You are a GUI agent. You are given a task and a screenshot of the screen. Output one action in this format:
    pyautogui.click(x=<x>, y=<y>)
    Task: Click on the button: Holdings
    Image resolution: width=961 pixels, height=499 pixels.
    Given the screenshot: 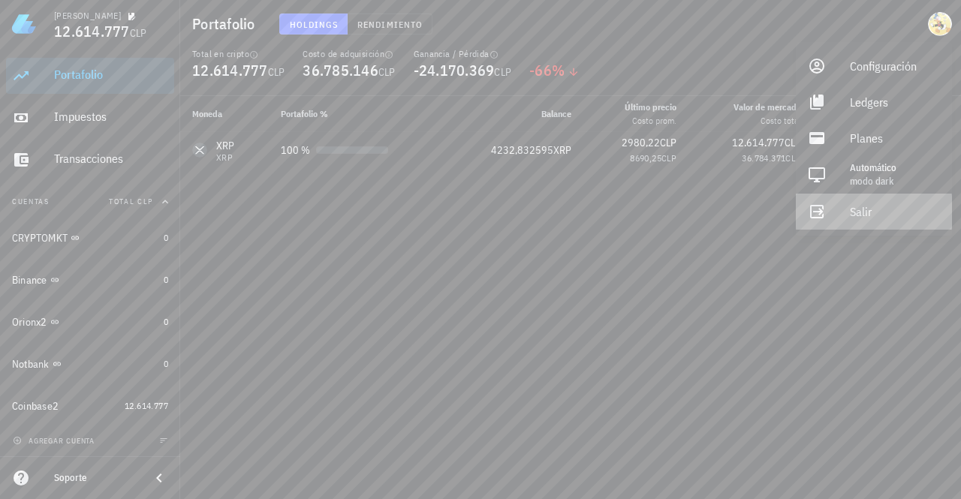 What is the action you would take?
    pyautogui.click(x=314, y=24)
    